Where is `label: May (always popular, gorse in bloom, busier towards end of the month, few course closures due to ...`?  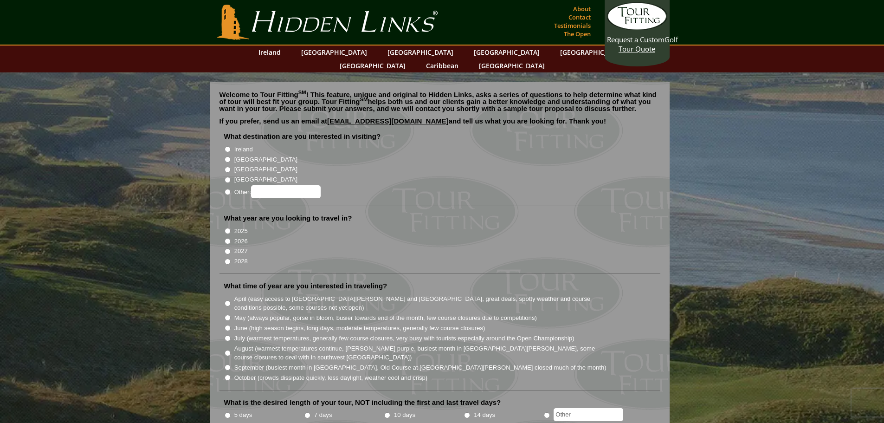 label: May (always popular, gorse in bloom, busier towards end of the month, few course closures due to ... is located at coordinates (385, 318).